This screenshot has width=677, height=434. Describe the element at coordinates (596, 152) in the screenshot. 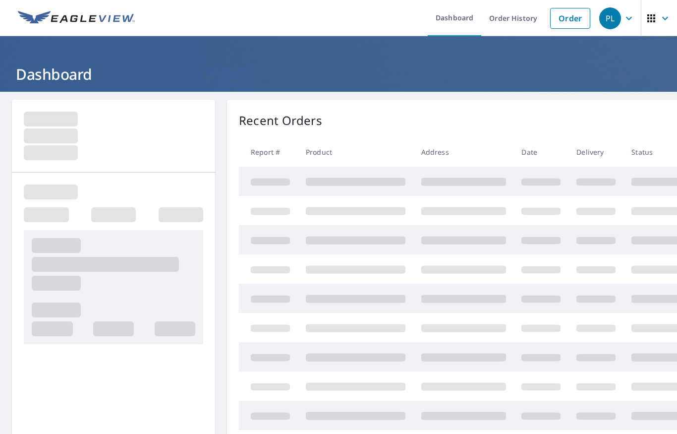

I see `th: Delivery` at that location.